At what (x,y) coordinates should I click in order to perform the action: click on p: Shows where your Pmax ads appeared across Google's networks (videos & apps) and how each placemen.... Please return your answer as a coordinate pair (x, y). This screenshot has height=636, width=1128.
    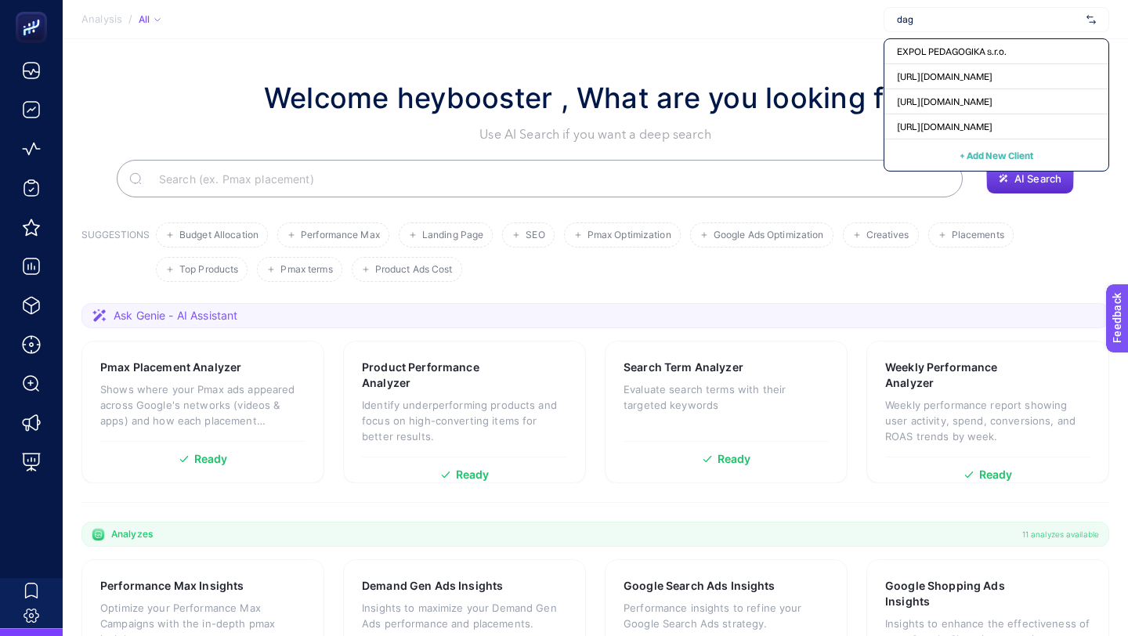
    Looking at the image, I should click on (203, 405).